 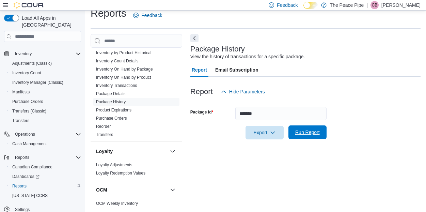 I want to click on div: View the history of transactions for a specific package., so click(x=247, y=57).